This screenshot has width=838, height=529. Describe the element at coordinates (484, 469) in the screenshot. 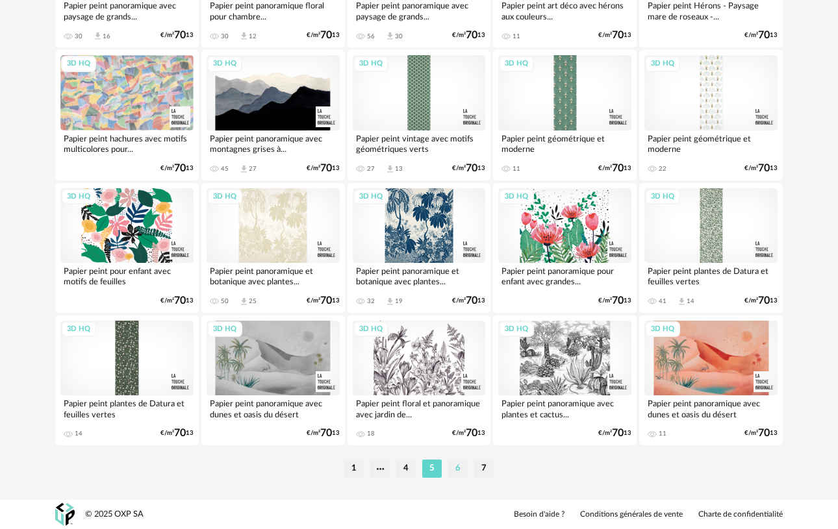

I see `li: 7` at that location.